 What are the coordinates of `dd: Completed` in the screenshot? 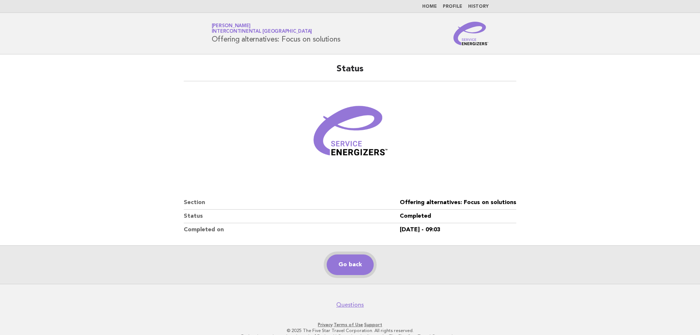 It's located at (458, 216).